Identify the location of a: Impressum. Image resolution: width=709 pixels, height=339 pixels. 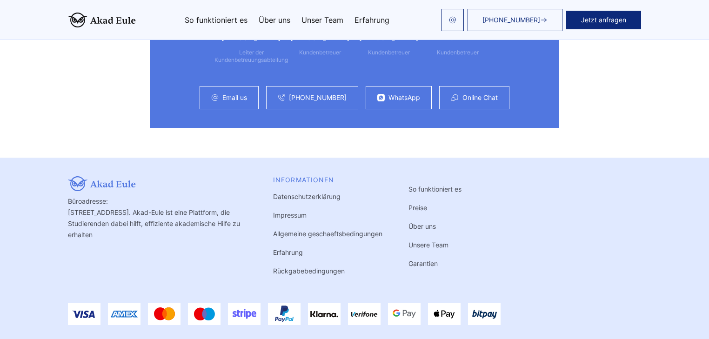
(290, 215).